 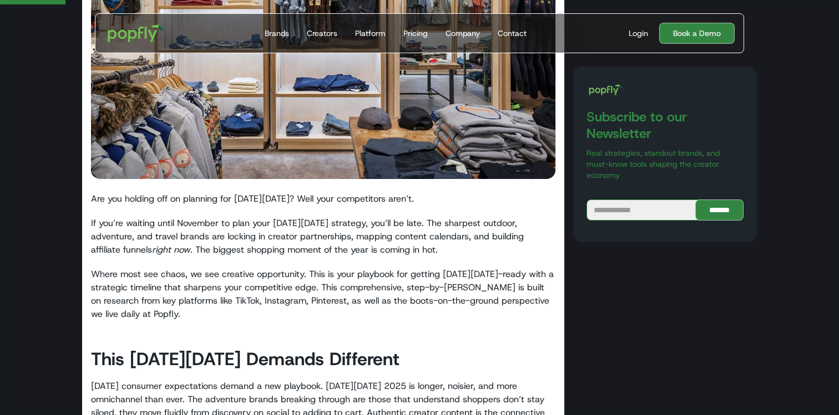 I want to click on div: Contact, so click(x=512, y=33).